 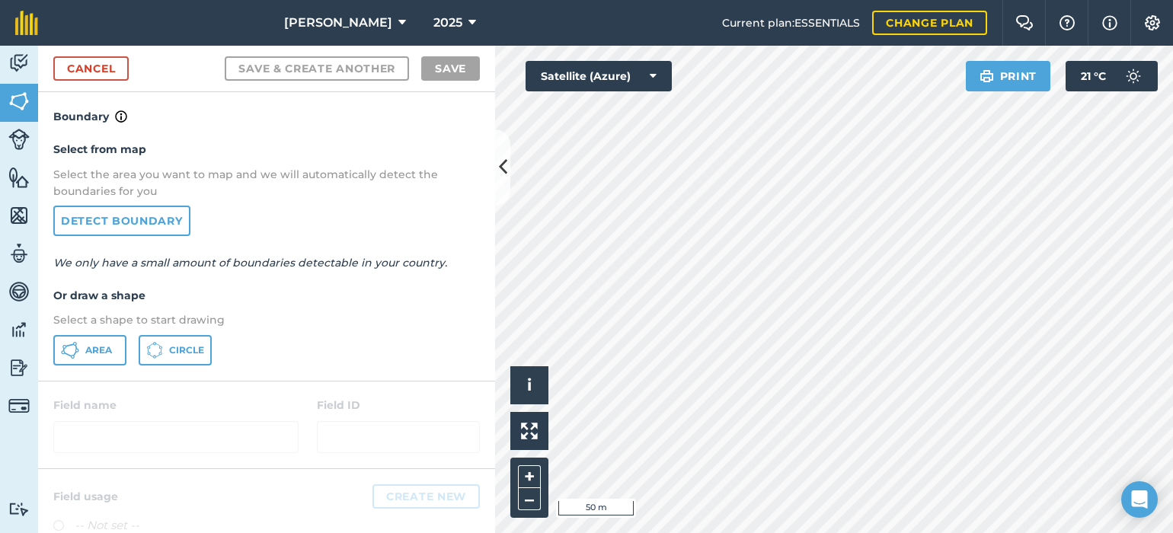 What do you see at coordinates (267, 320) in the screenshot?
I see `p: Select a shape to start drawing` at bounding box center [267, 320].